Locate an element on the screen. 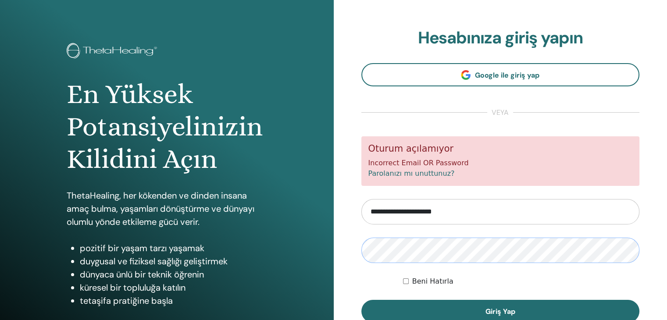 Image resolution: width=667 pixels, height=320 pixels. h1: En Yüksek Potansiyelinizin Kilidini Açın is located at coordinates (167, 127).